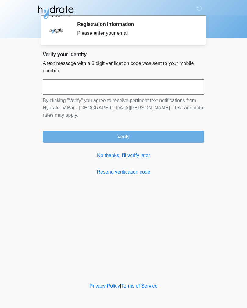 This screenshot has height=308, width=247. Describe the element at coordinates (56, 30) in the screenshot. I see `img: Agent Avatar` at that location.